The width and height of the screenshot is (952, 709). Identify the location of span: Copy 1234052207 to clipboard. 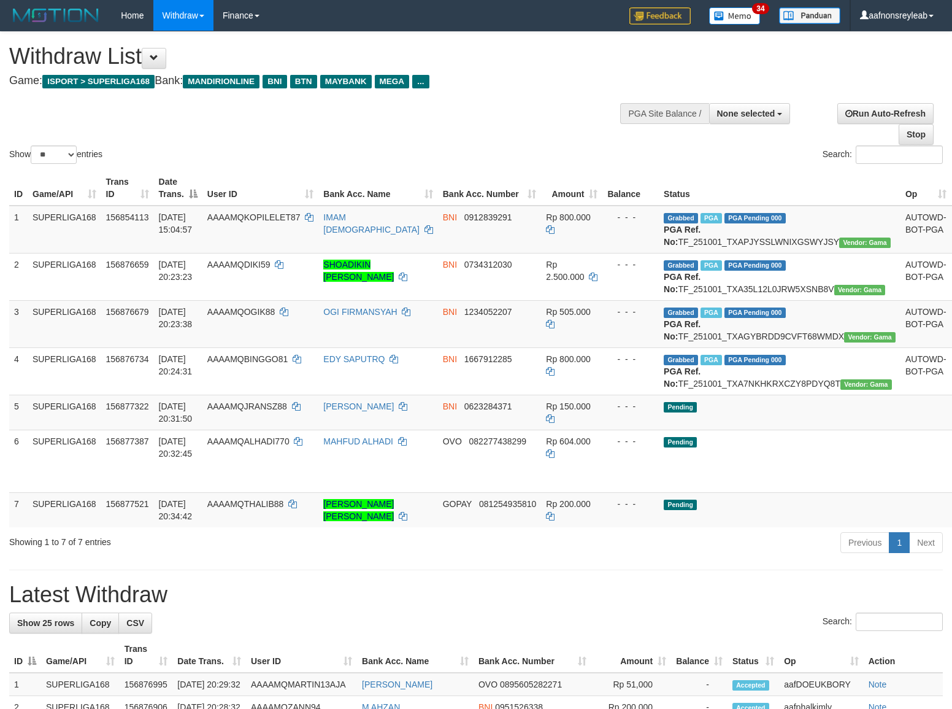
(488, 312).